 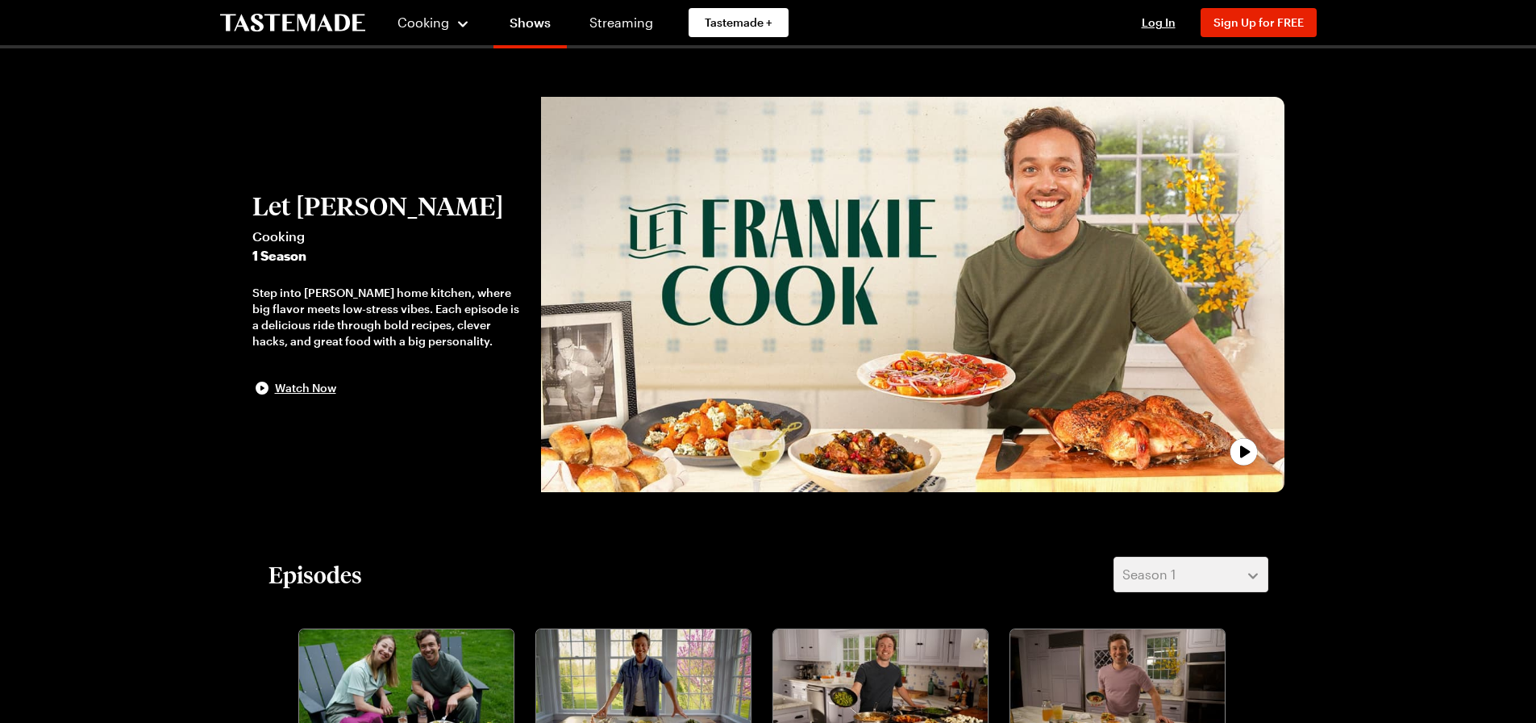 I want to click on span: 1 Season, so click(x=389, y=256).